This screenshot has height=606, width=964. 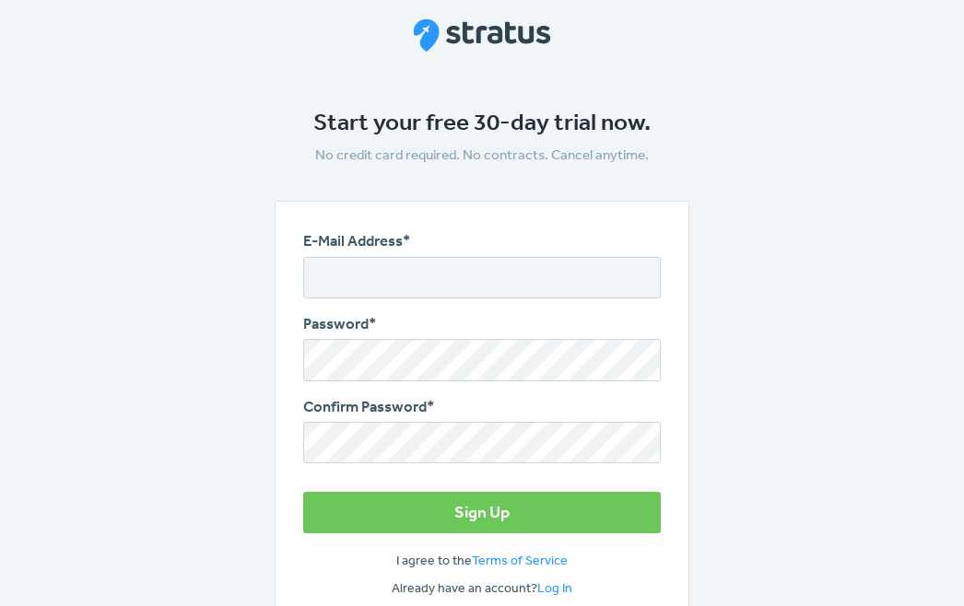 What do you see at coordinates (339, 324) in the screenshot?
I see `label: Password*` at bounding box center [339, 324].